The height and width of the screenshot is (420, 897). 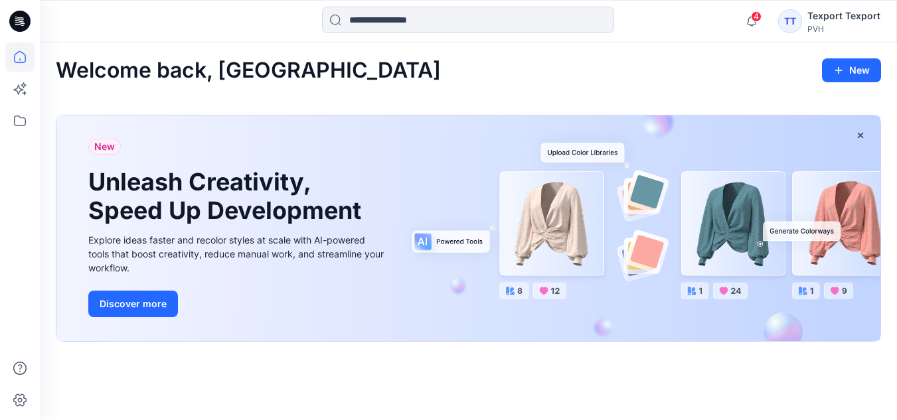 What do you see at coordinates (228, 196) in the screenshot?
I see `h1: Unleash Creativity, Speed Up Development` at bounding box center [228, 196].